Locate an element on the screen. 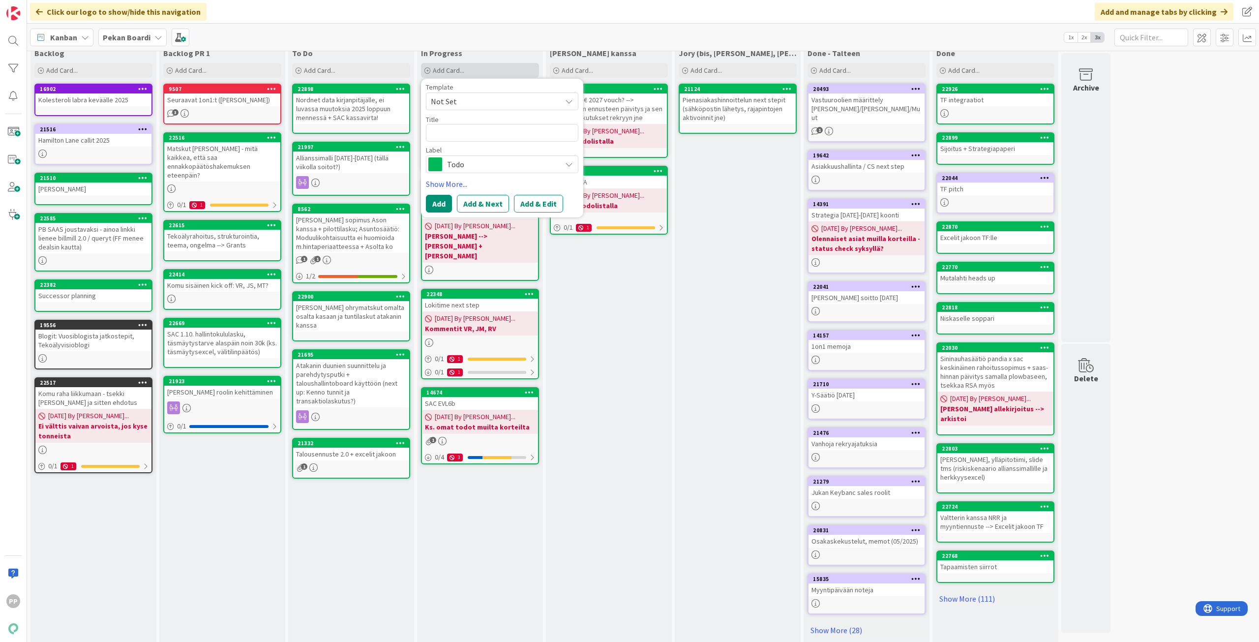 The height and width of the screenshot is (642, 1259). div: 19556Blogit: Vuosiblogista jatkostepit, Tekoälyvisioblogi is located at coordinates (93, 336).